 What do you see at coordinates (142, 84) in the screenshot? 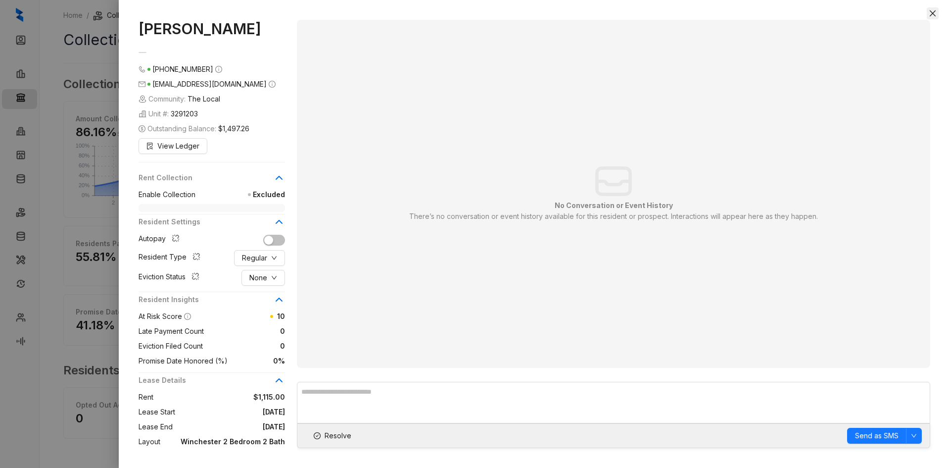
I see `span: mail` at bounding box center [142, 84].